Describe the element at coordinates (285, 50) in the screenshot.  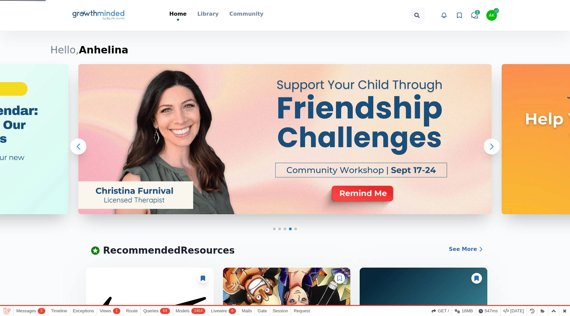
I see `h1: Hello,` at that location.